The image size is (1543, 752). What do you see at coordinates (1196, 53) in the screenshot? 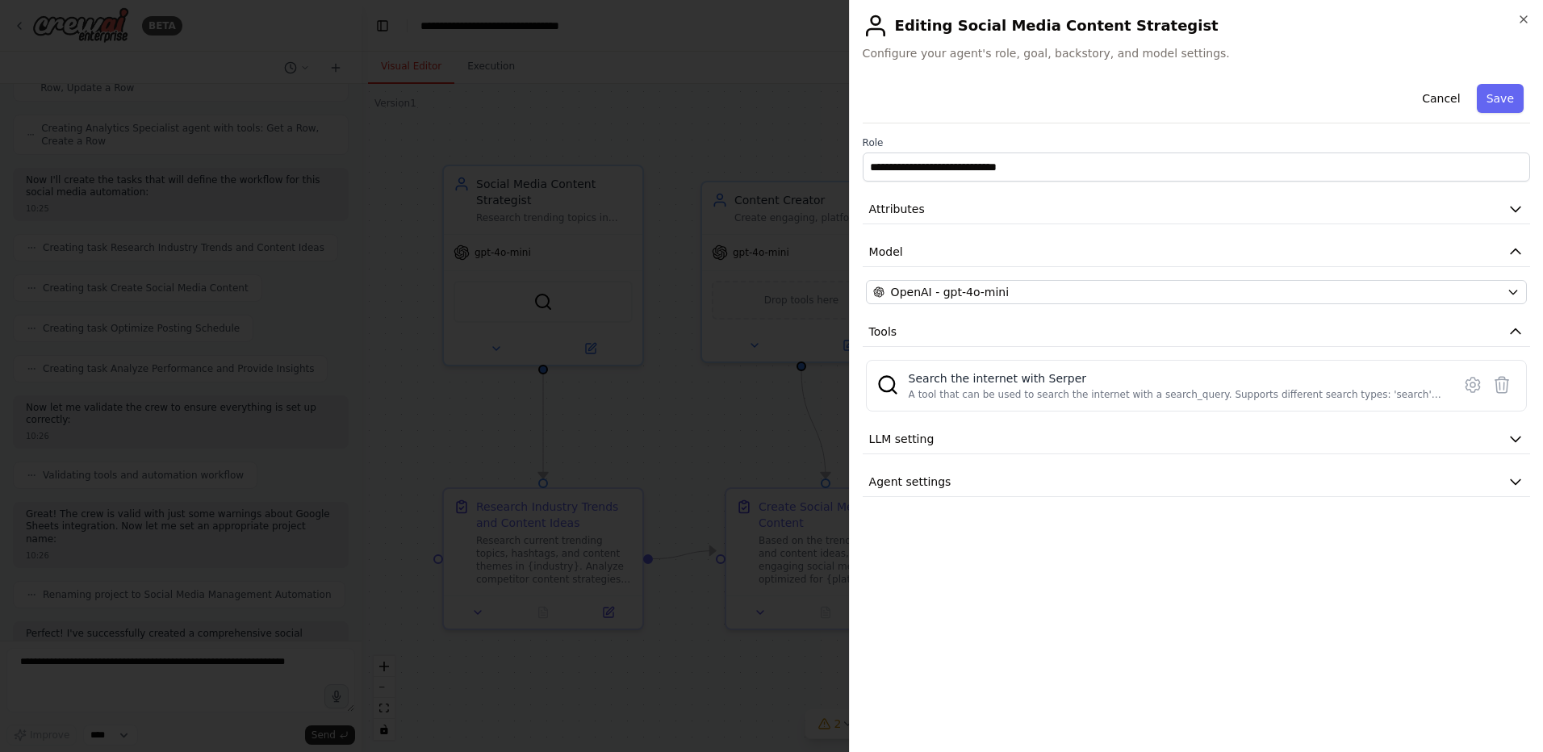
I see `span: Configure your agent's role, goal, backstory, and model settings.` at bounding box center [1196, 53].